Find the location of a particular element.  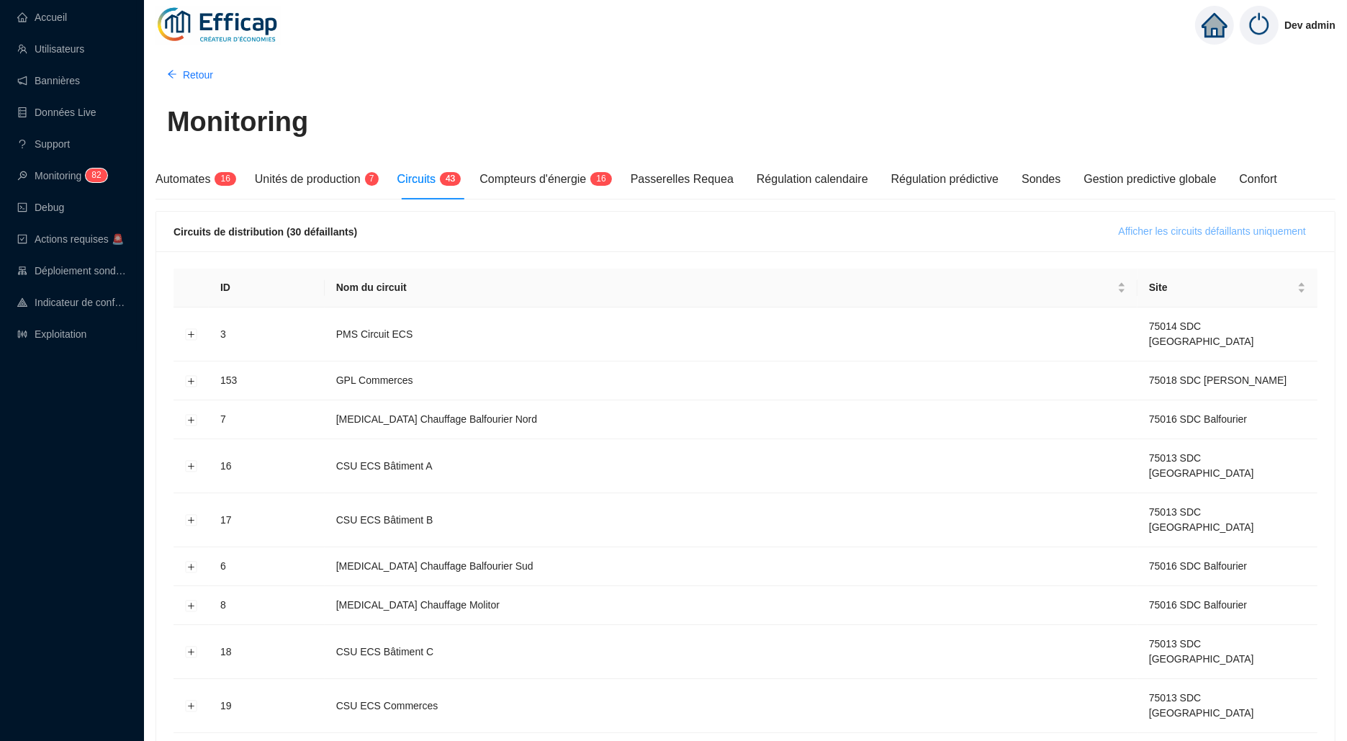

span: Automates is located at coordinates (183, 178).